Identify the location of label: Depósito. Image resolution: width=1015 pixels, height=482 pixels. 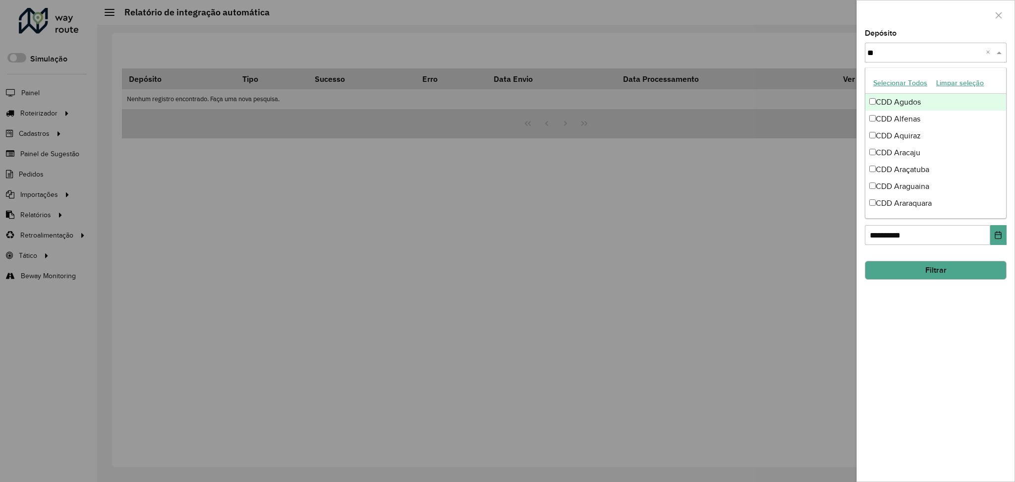
(881, 33).